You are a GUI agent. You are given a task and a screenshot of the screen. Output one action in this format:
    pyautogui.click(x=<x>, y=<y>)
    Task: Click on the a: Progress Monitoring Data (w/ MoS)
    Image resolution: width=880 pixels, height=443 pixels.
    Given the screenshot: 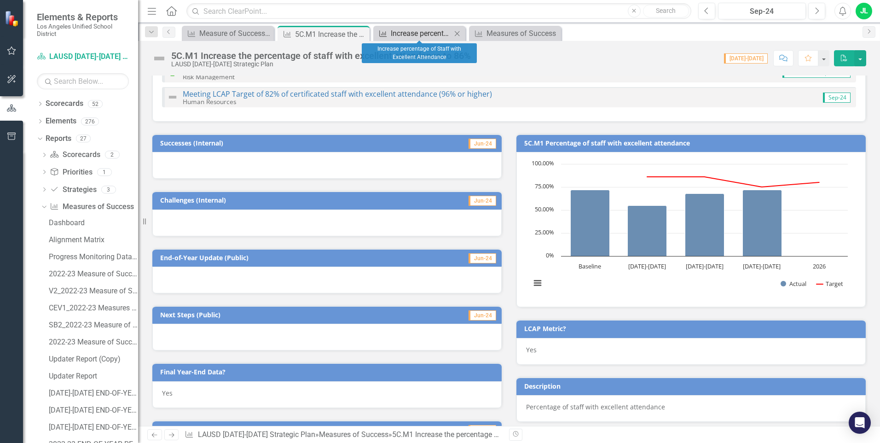 What is the action you would take?
    pyautogui.click(x=92, y=257)
    